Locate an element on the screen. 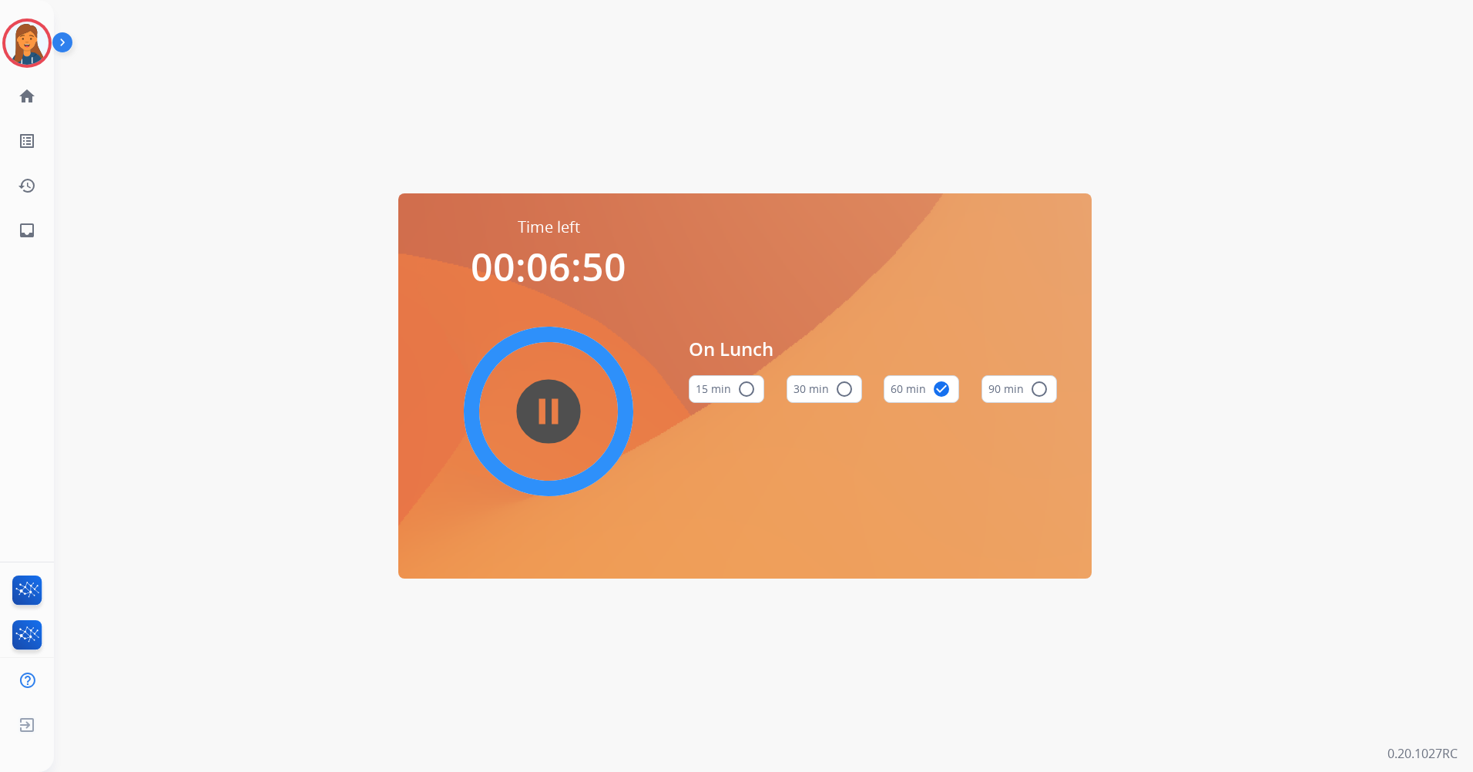 This screenshot has width=1473, height=772. button: 15 min is located at coordinates (727, 389).